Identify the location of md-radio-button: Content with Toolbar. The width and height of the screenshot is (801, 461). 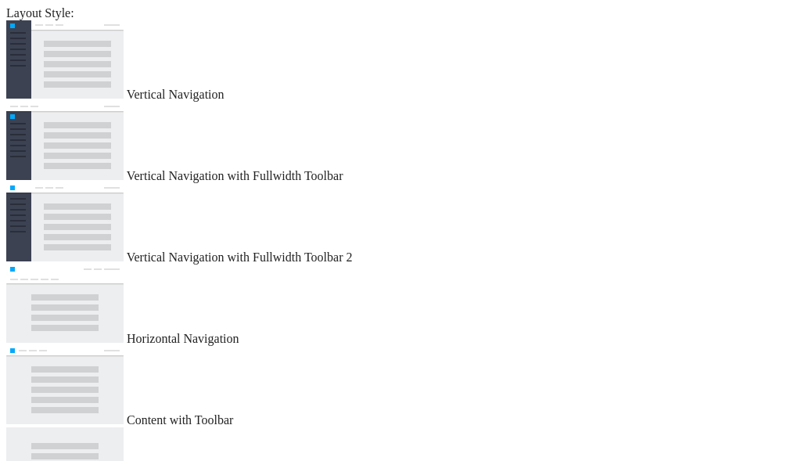
(401, 387).